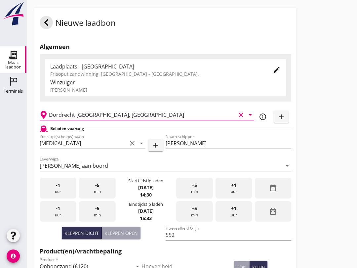 The image size is (357, 268). I want to click on div: Winzuiger, so click(165, 82).